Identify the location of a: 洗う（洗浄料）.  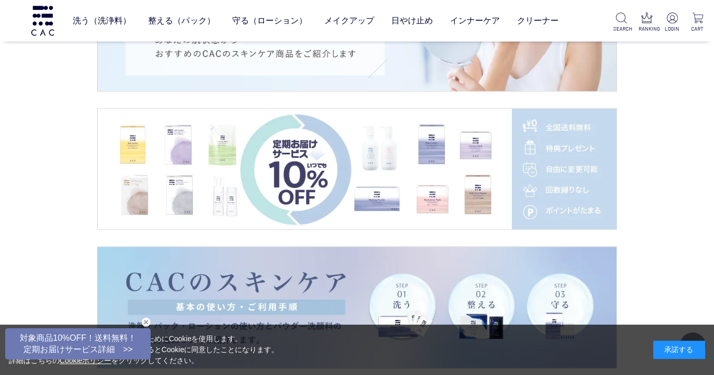
(102, 21).